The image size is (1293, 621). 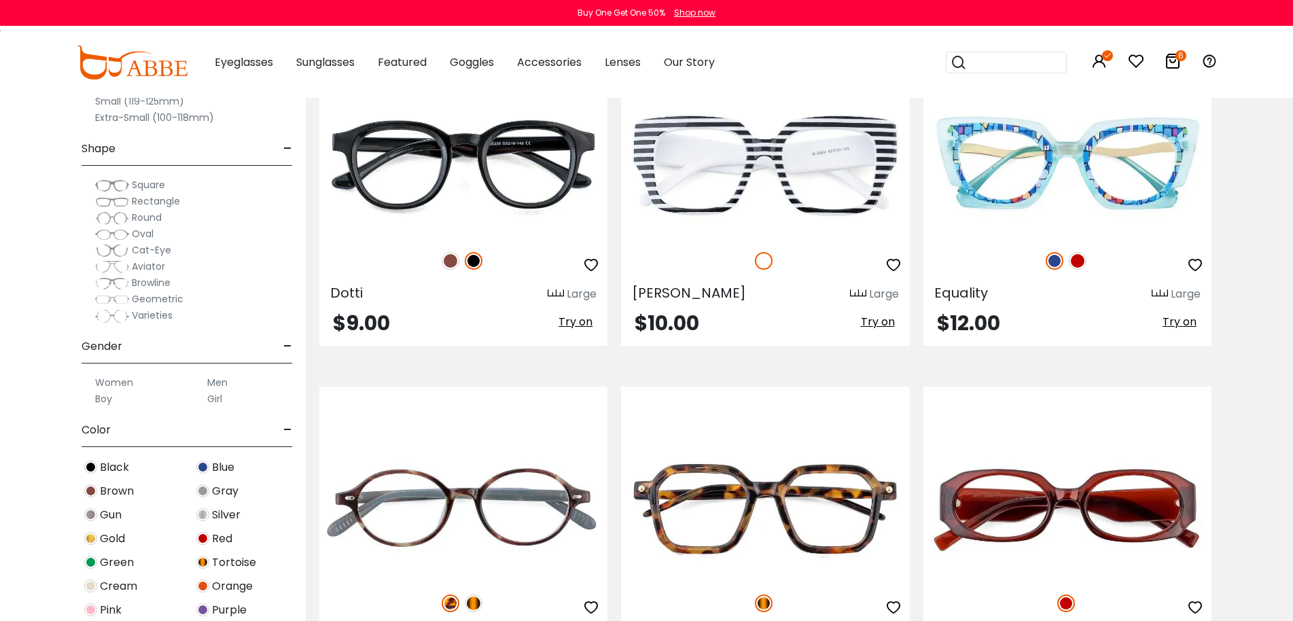 I want to click on img: Round.png, so click(x=112, y=218).